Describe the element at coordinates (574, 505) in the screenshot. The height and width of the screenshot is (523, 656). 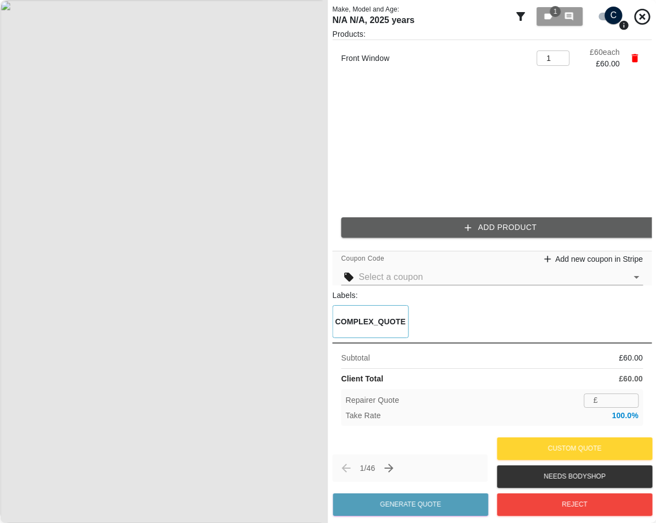
I see `button: Reject` at that location.